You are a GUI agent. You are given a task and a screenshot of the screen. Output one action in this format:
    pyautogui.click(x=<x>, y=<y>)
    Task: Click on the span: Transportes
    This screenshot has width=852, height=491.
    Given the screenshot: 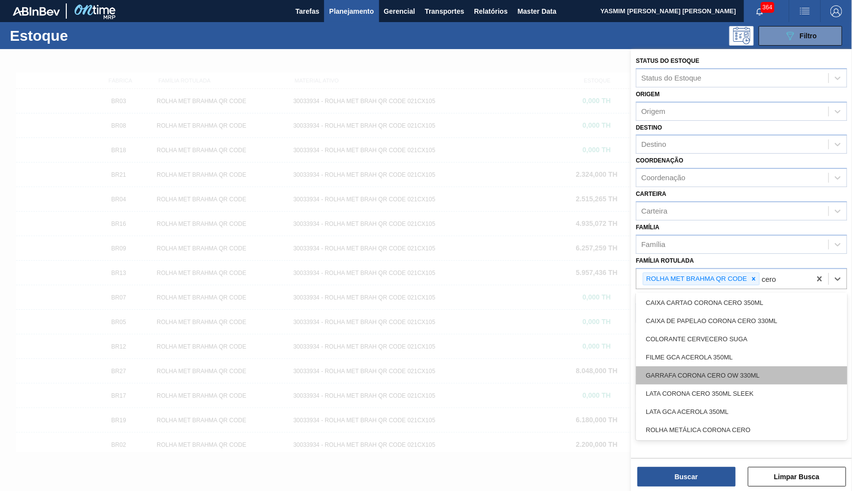 What is the action you would take?
    pyautogui.click(x=444, y=11)
    